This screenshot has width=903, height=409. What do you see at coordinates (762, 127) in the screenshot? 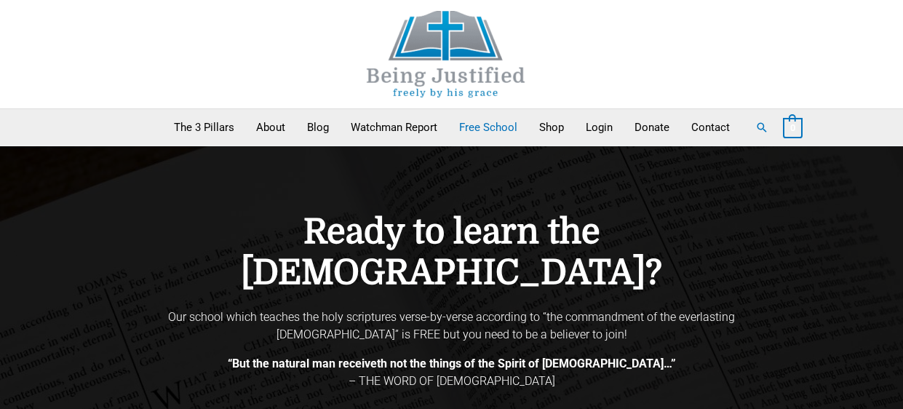
I see `a: Search button` at bounding box center [762, 127].